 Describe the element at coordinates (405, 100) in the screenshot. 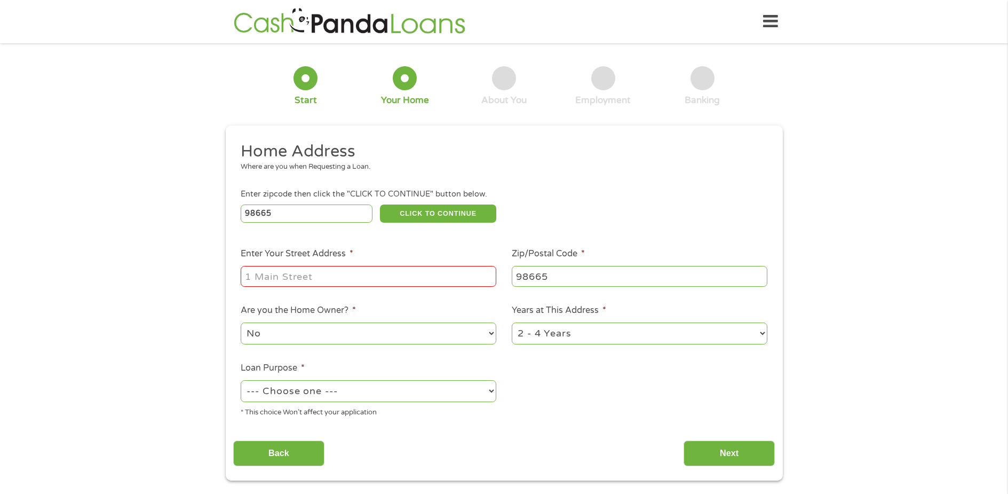

I see `div: Your Home` at that location.